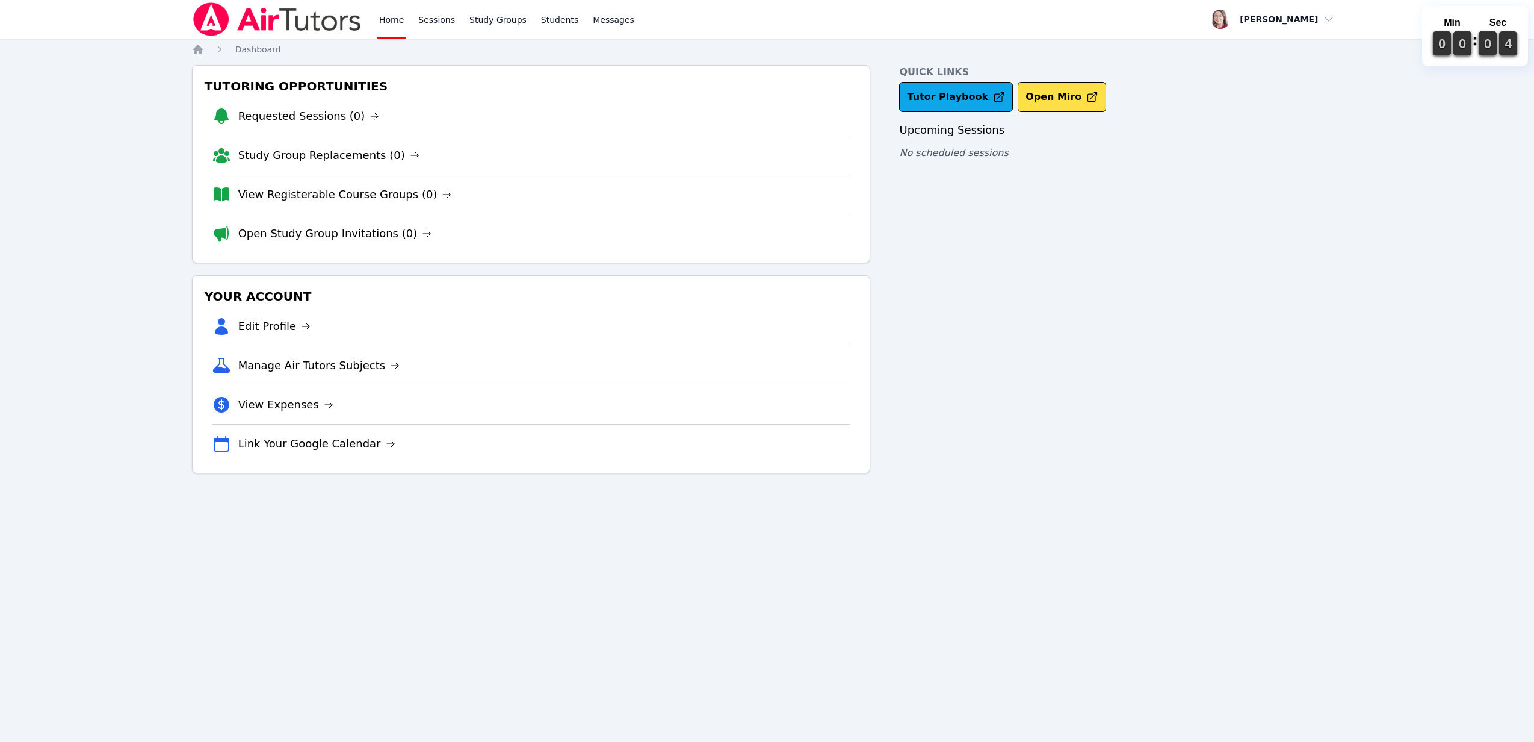  Describe the element at coordinates (956, 97) in the screenshot. I see `a: Tutor Playbook` at that location.